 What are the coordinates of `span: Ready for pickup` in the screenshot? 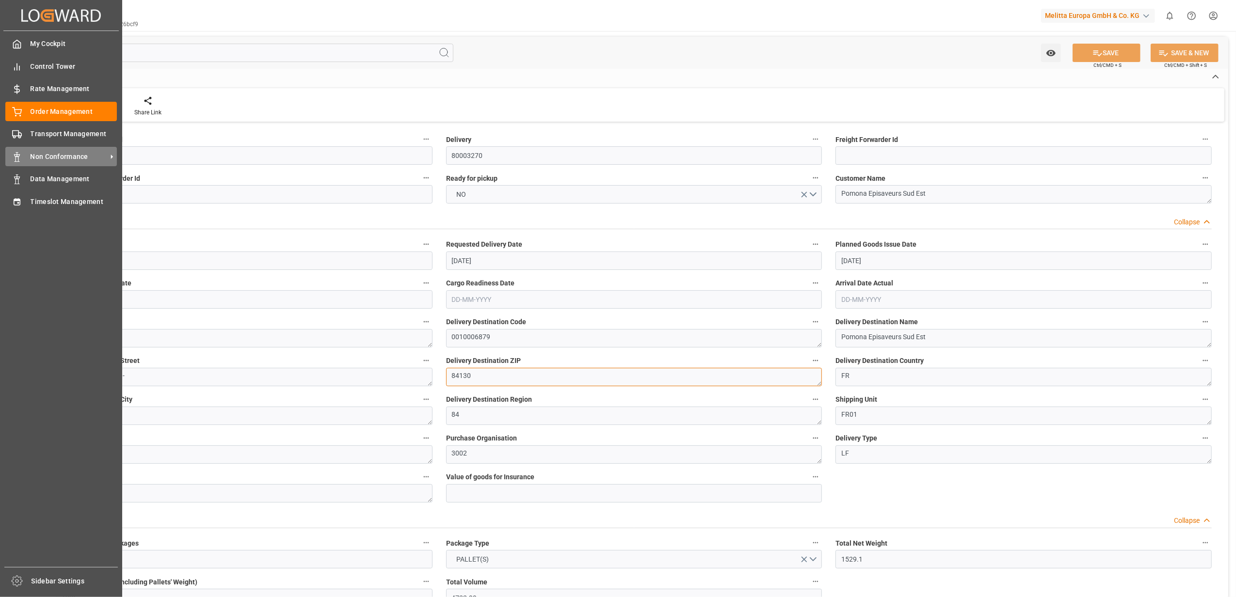 It's located at (472, 178).